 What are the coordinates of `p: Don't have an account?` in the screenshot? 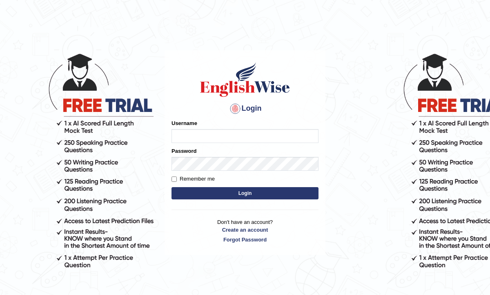 It's located at (245, 231).